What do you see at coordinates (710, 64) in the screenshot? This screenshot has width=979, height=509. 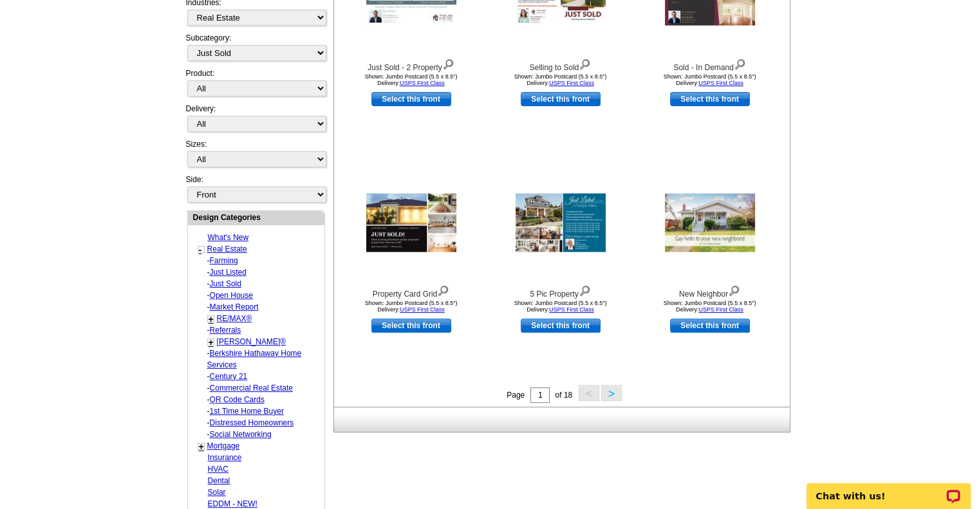 I see `div: Sold - In Demand` at bounding box center [710, 64].